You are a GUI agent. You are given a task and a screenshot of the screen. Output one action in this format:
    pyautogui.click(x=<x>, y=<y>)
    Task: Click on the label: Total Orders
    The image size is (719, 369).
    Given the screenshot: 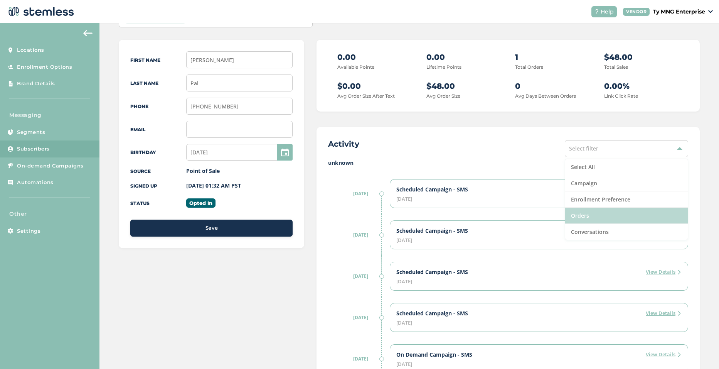 What is the action you would take?
    pyautogui.click(x=529, y=67)
    